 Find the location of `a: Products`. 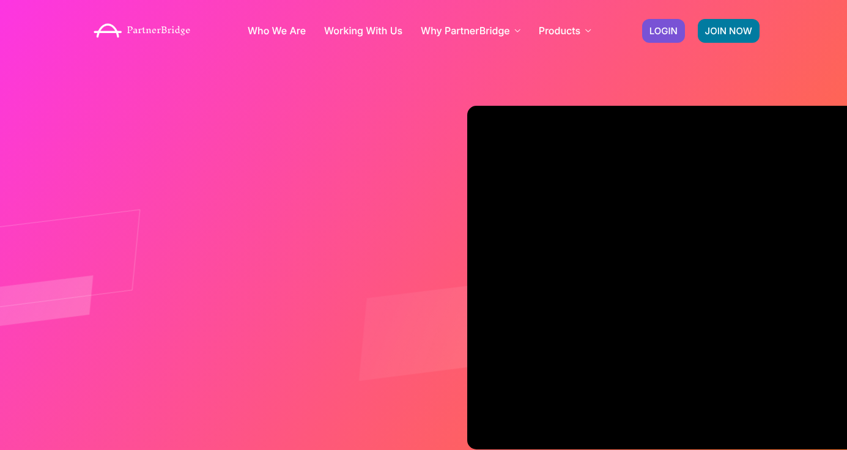

a: Products is located at coordinates (565, 31).